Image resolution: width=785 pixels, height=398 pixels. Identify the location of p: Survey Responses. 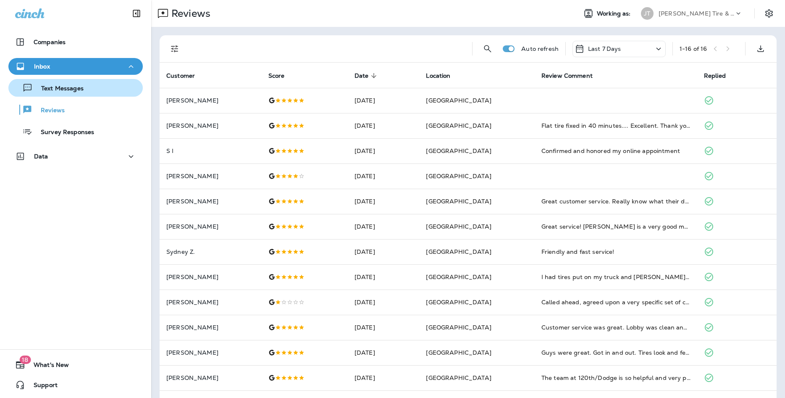
(63, 132).